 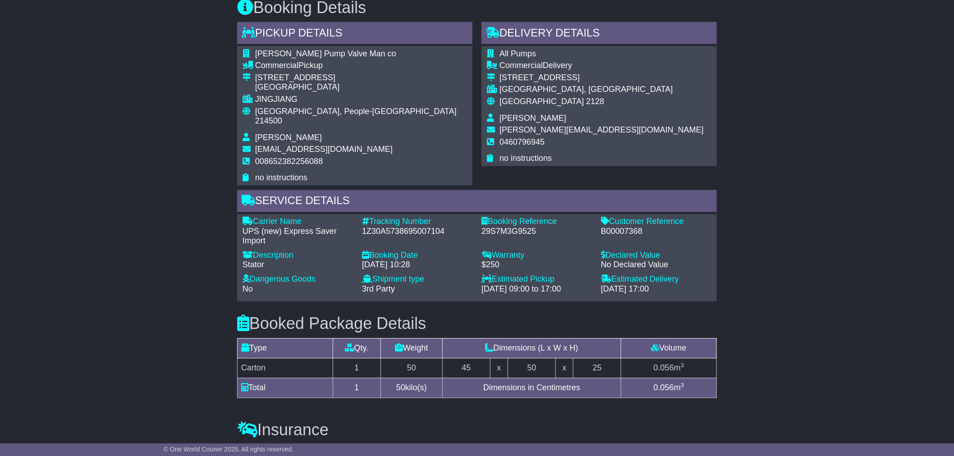 What do you see at coordinates (477, 431) in the screenshot?
I see `h3: Insurance` at bounding box center [477, 431].